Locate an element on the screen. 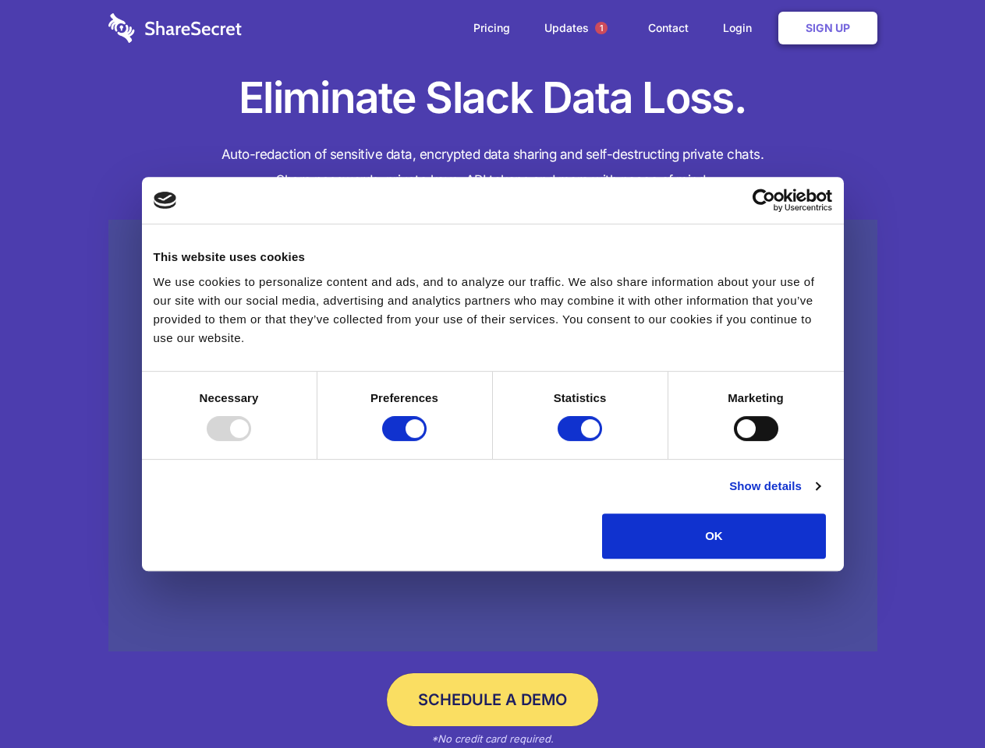  div: We use cookies to personalize content and ads, and to analyze our traffic. We also share informat... is located at coordinates (493, 310).